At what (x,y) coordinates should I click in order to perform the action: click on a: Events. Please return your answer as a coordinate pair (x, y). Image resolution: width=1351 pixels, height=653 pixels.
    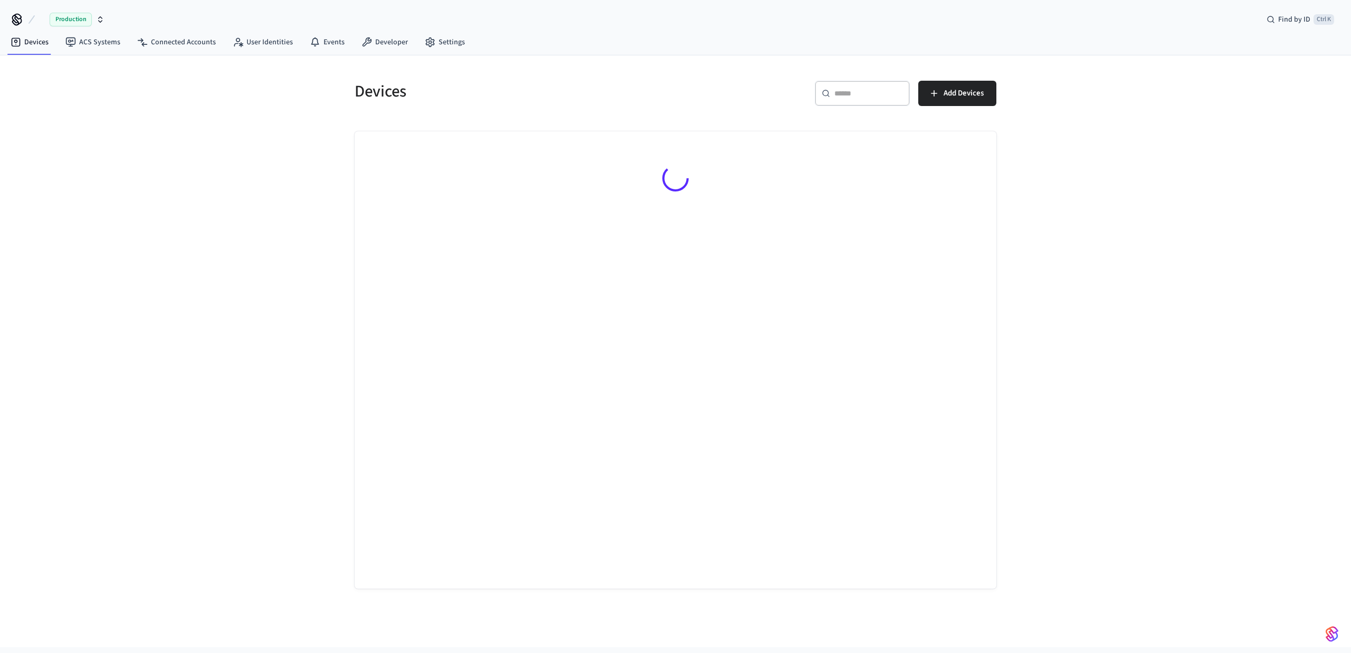
    Looking at the image, I should click on (327, 42).